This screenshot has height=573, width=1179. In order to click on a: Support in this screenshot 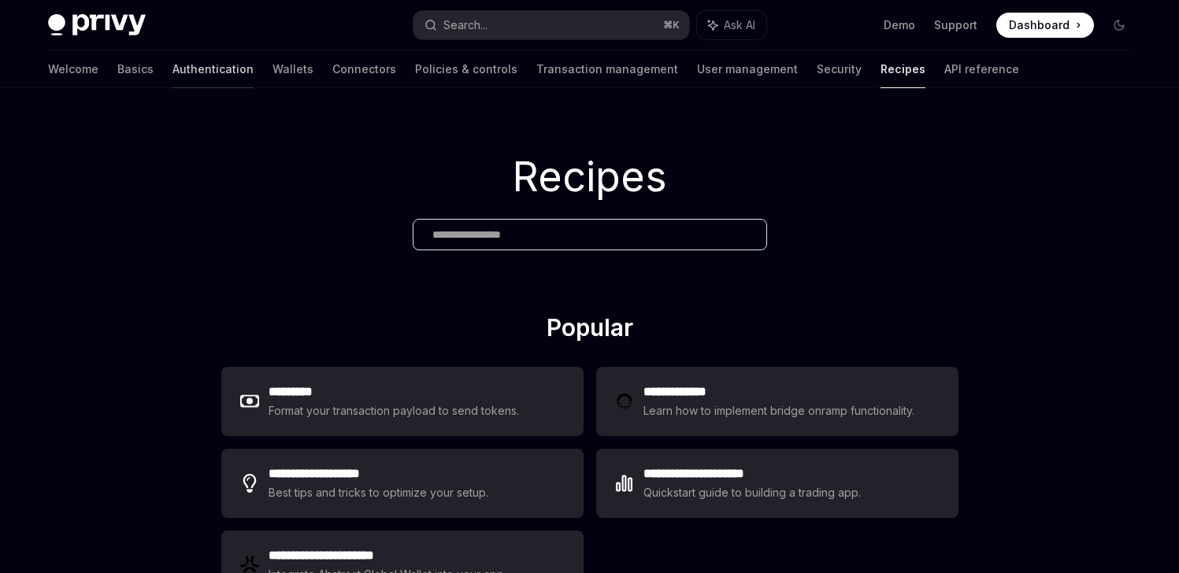, I will do `click(955, 25)`.